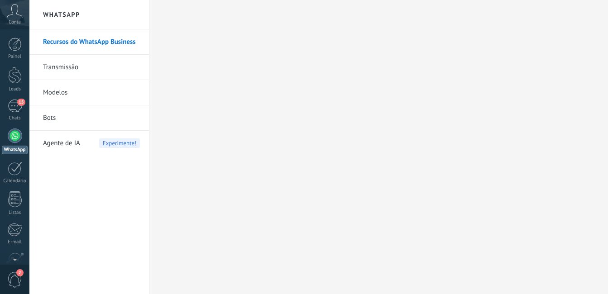 This screenshot has width=608, height=294. I want to click on li: Agente de IA, so click(89, 143).